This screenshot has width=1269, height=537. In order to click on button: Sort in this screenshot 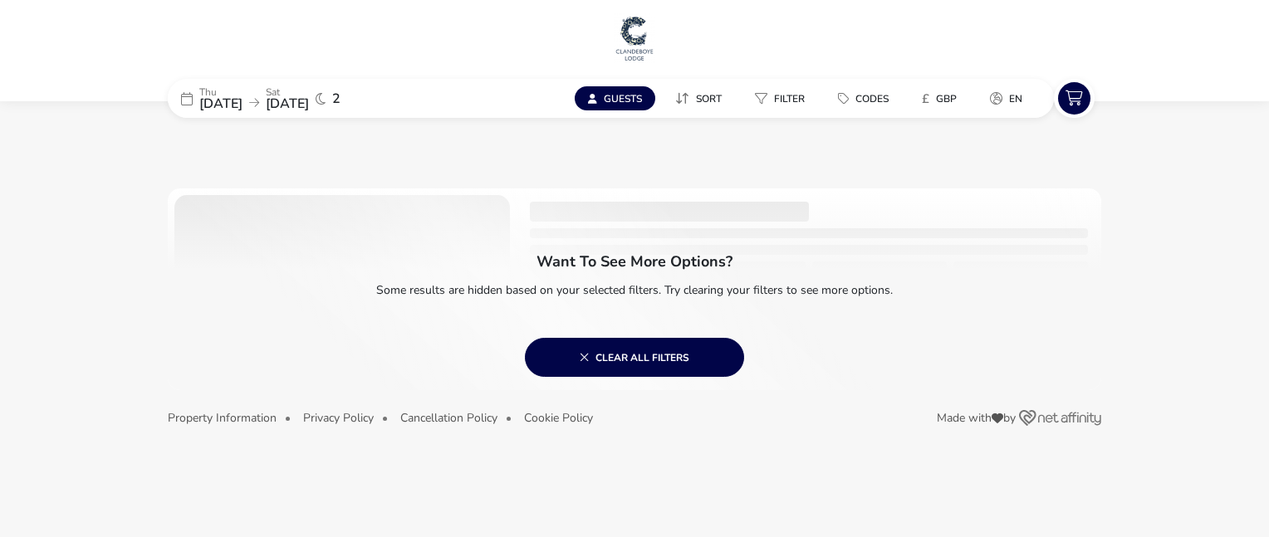, I will do `click(699, 98)`.